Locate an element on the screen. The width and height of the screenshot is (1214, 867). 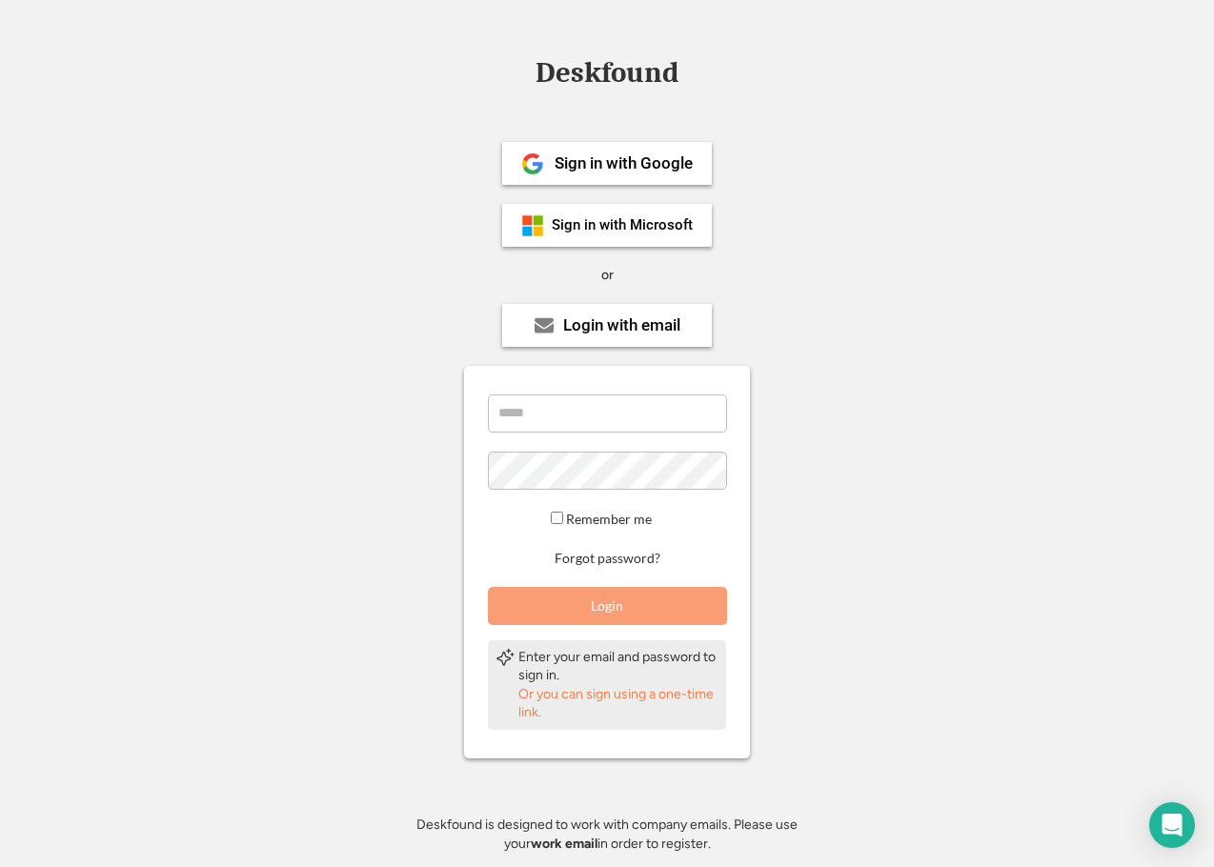
div: Sign in with Google is located at coordinates (623, 163).